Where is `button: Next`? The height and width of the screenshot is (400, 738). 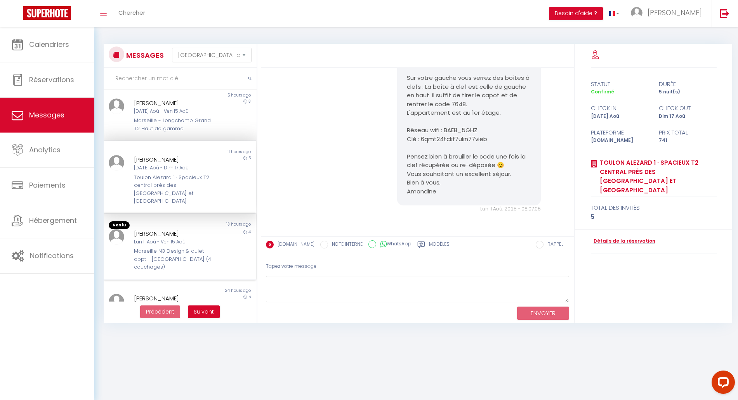
button: Next is located at coordinates (204, 312).